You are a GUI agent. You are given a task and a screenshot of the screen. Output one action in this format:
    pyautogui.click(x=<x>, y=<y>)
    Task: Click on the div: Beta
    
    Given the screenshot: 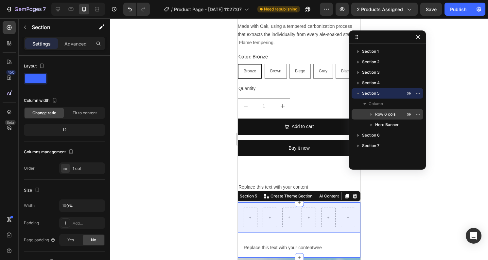 What is the action you would take?
    pyautogui.click(x=10, y=122)
    